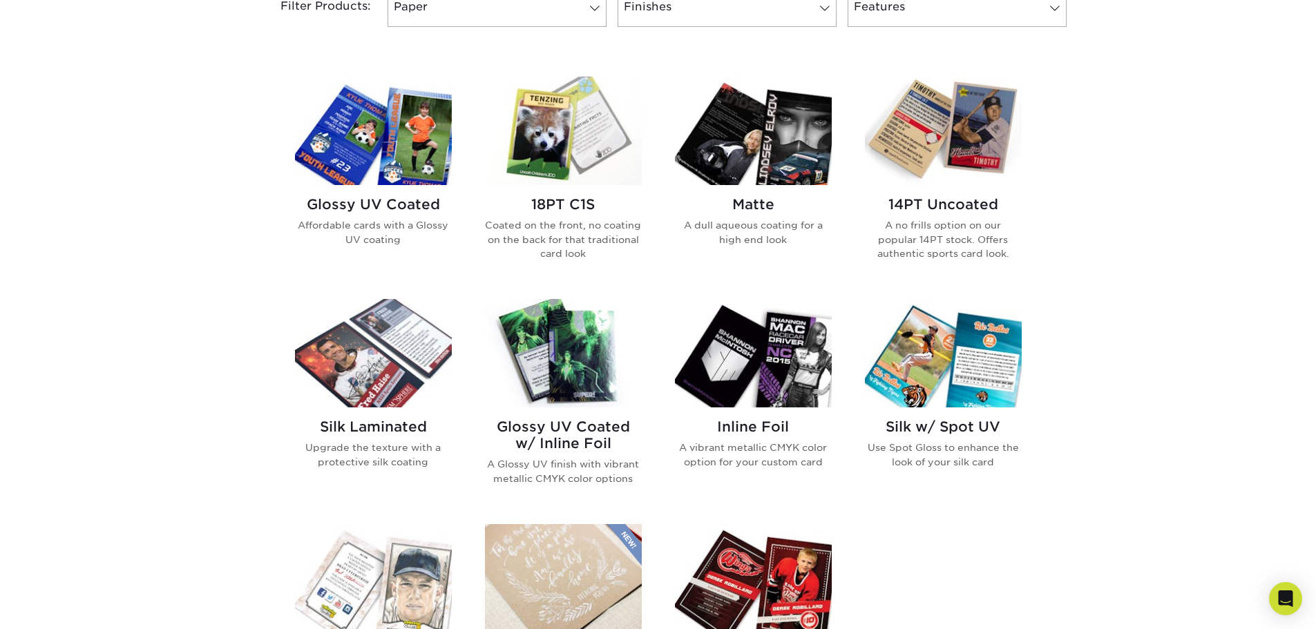 The image size is (1316, 629). What do you see at coordinates (563, 239) in the screenshot?
I see `p: Coated on the front, no coating on the back for that traditional card look` at bounding box center [563, 239].